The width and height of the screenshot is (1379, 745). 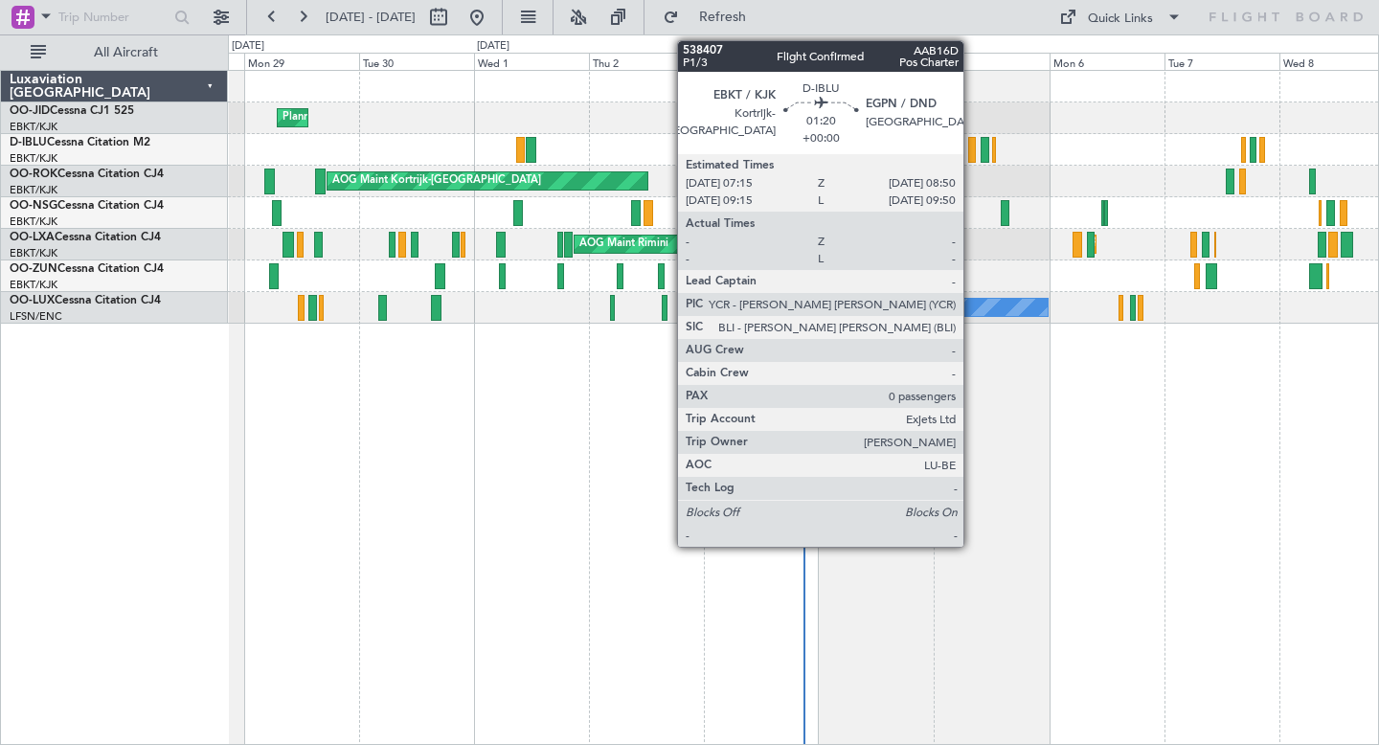 I want to click on a: LFSN/ENC, so click(x=35, y=316).